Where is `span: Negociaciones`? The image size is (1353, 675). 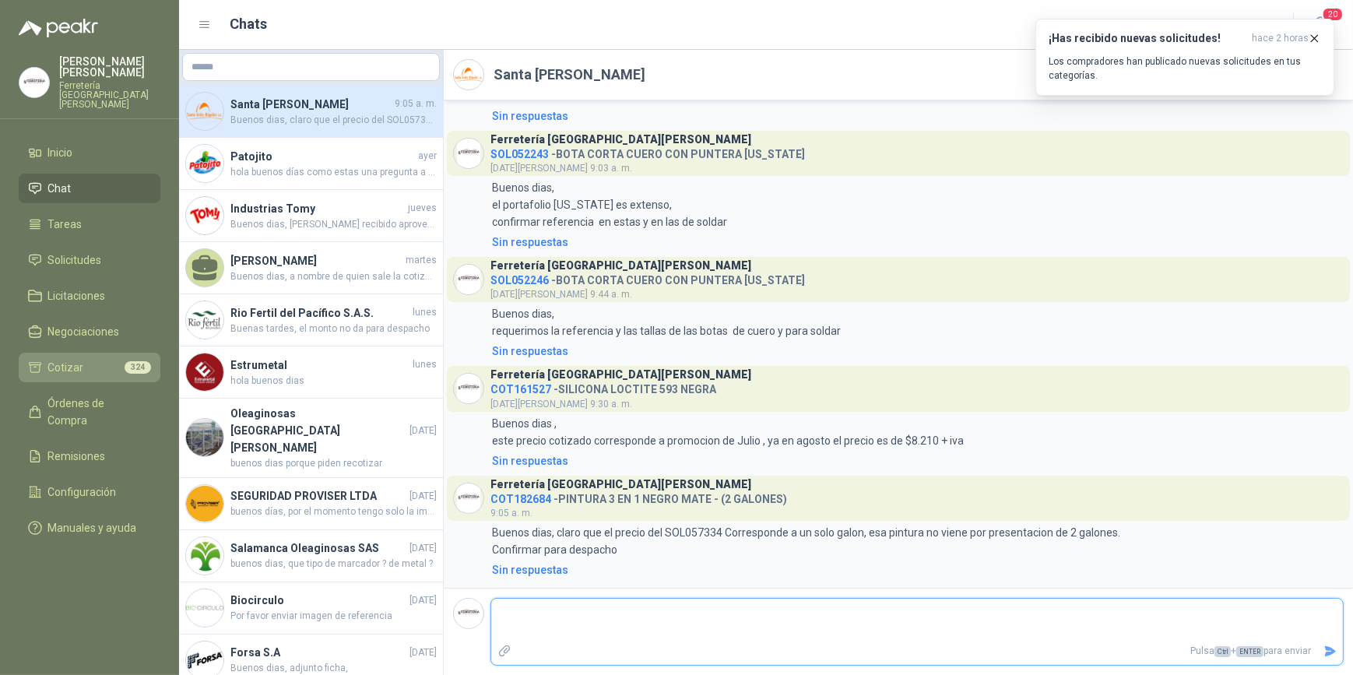 span: Negociaciones is located at coordinates (84, 332).